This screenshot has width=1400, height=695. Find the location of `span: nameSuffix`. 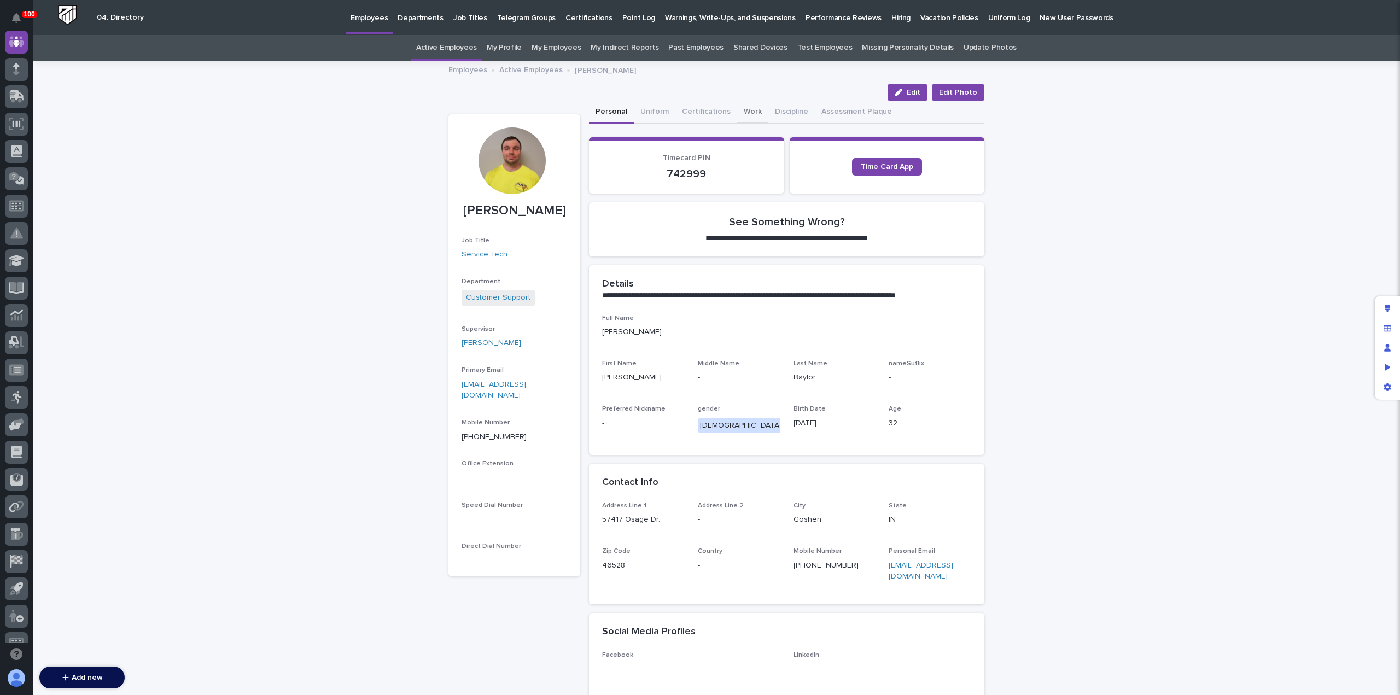

span: nameSuffix is located at coordinates (906, 364).